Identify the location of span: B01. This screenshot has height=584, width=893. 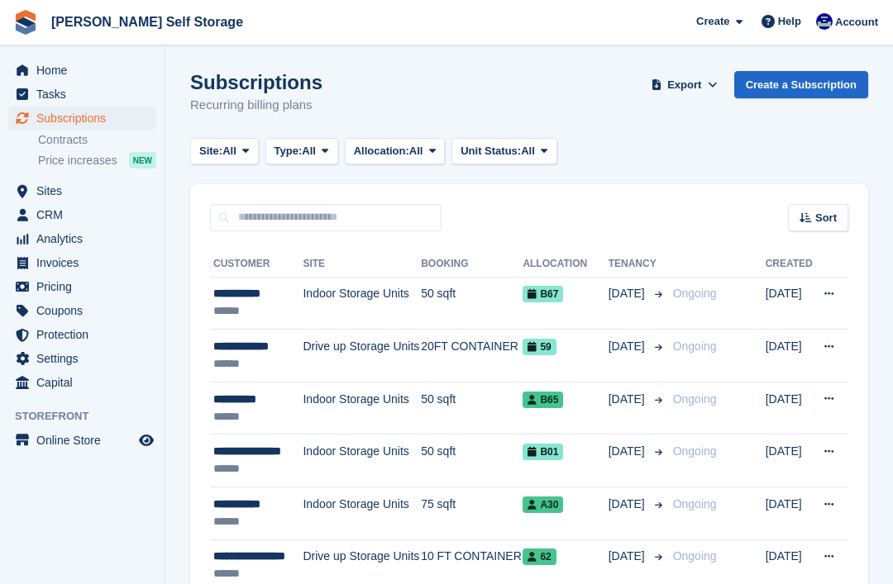
(542, 452).